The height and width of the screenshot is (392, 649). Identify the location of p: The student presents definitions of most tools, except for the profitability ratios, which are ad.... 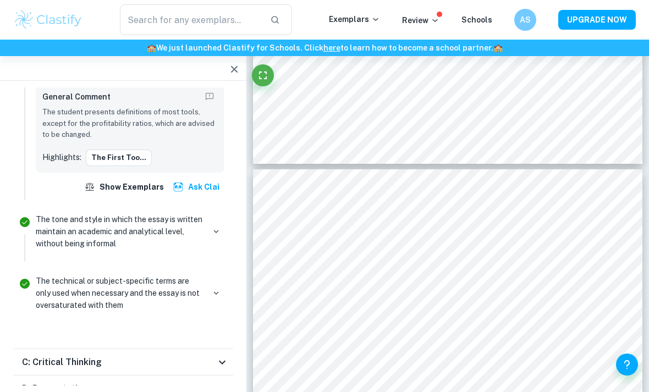
(130, 123).